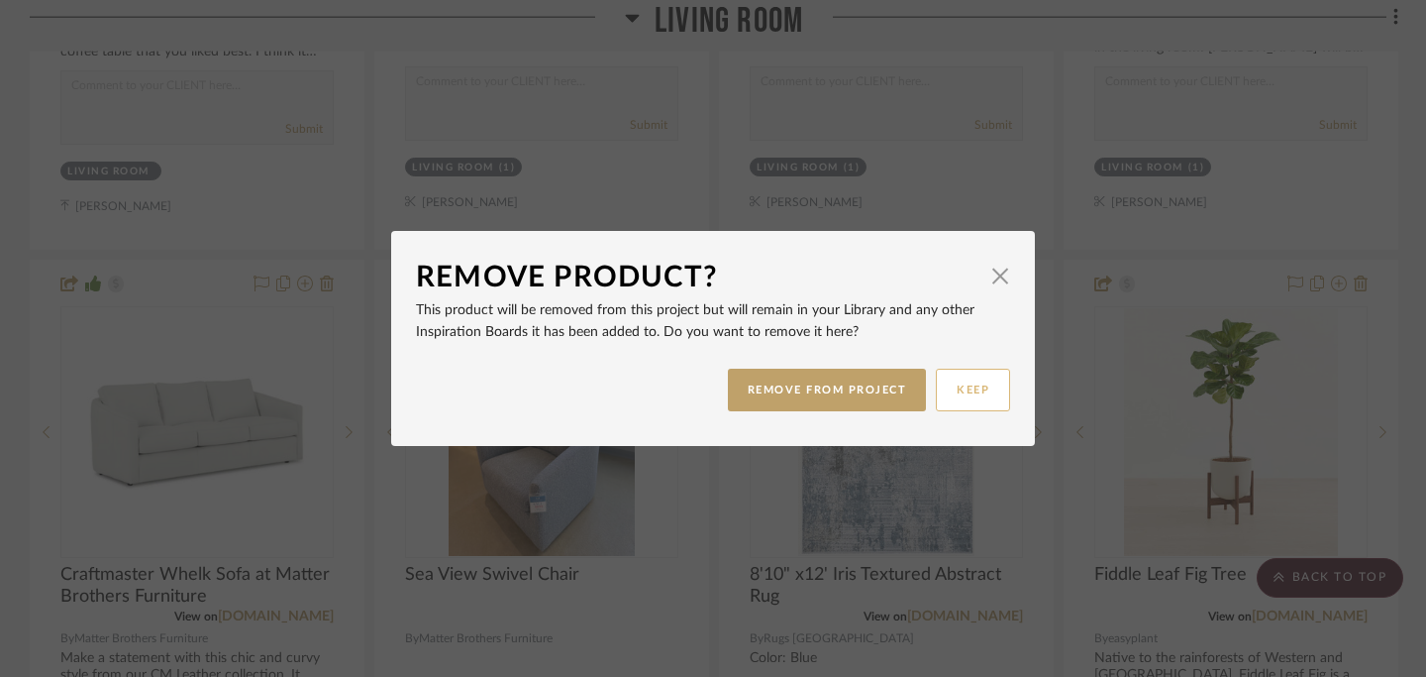  What do you see at coordinates (827, 389) in the screenshot?
I see `button: REMOVE FROM PROJECT` at bounding box center [827, 389].